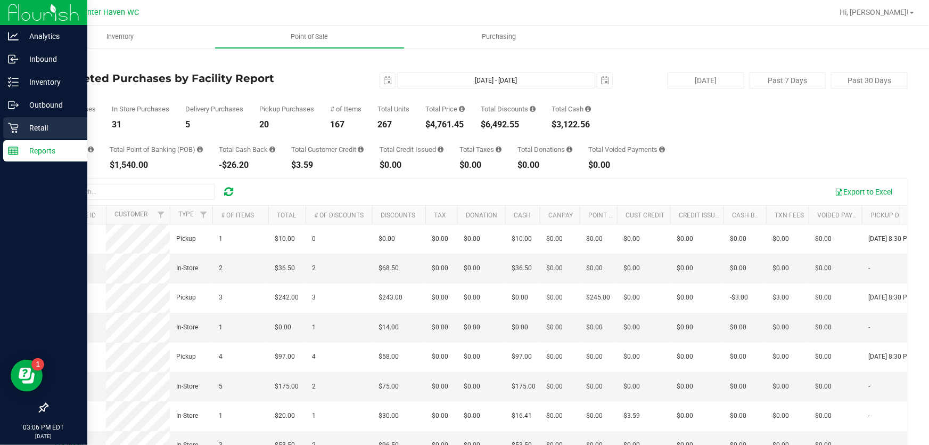 The width and height of the screenshot is (929, 445). What do you see at coordinates (571, 125) in the screenshot?
I see `div: $3,122.56` at bounding box center [571, 125].